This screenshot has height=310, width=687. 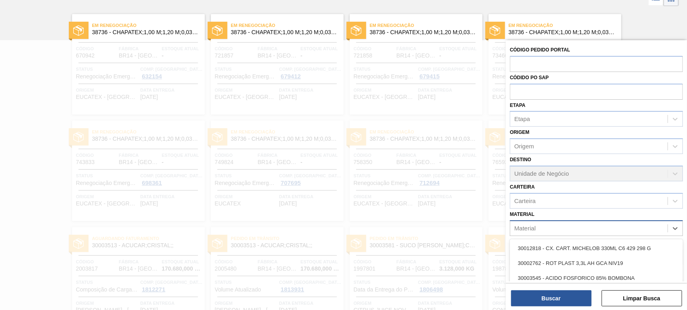 What do you see at coordinates (413, 64) in the screenshot?
I see `a: statusEm renegociação38736 - CHAPATEX;1,00 M;1,20 M;0,03 M;;Código721858FábricaBR14 - [GEOGRAPHIC...` at bounding box center [413, 64].